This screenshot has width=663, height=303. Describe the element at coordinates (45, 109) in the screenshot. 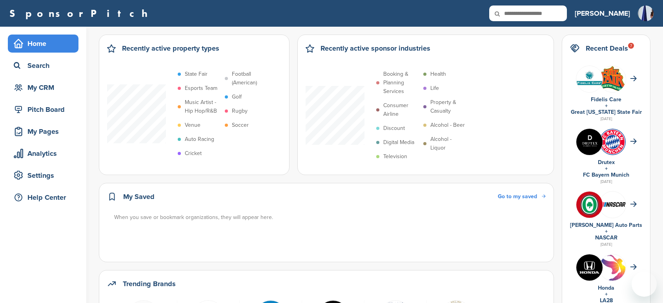

I see `div: Pitch Board` at that location.